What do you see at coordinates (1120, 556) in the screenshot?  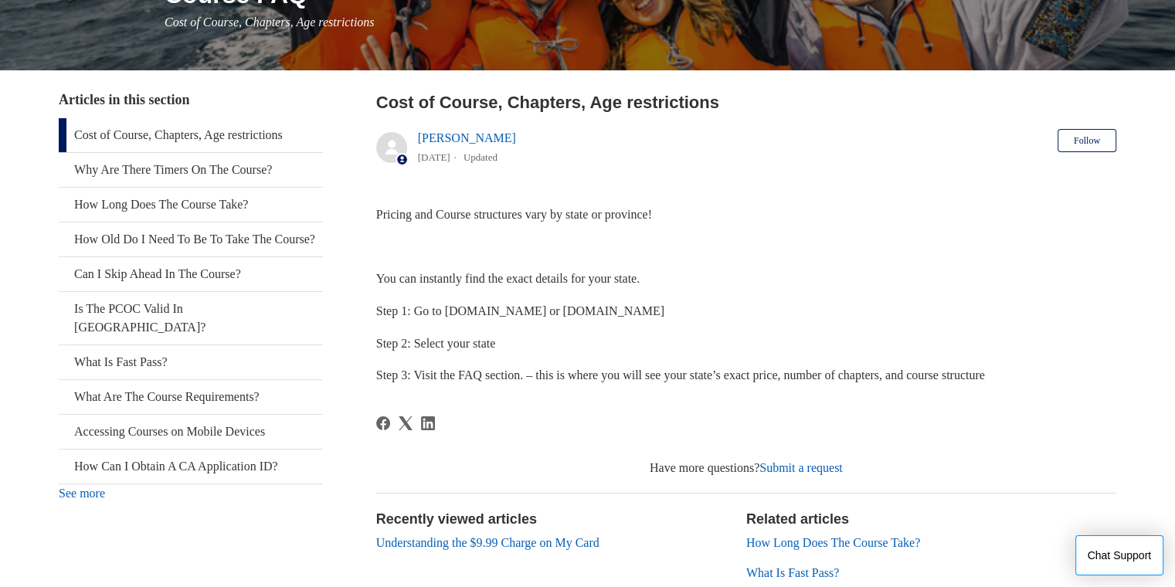 I see `button: Chat Support` at bounding box center [1120, 556].